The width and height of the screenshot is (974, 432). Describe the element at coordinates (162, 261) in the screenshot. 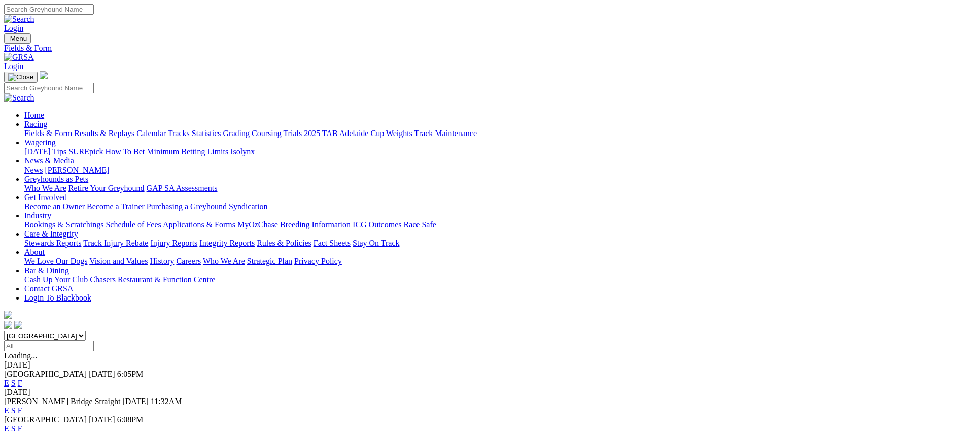

I see `a: History` at that location.